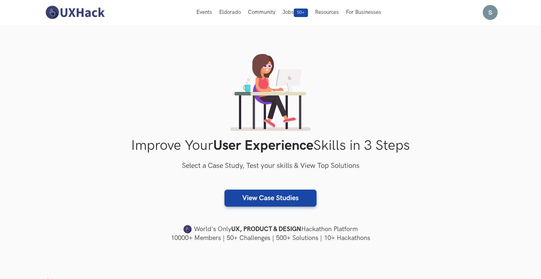  Describe the element at coordinates (270, 238) in the screenshot. I see `h4: 10000+ Members | 50+ Challenges | 500+ Solutions | 10+ Hackathons` at that location.